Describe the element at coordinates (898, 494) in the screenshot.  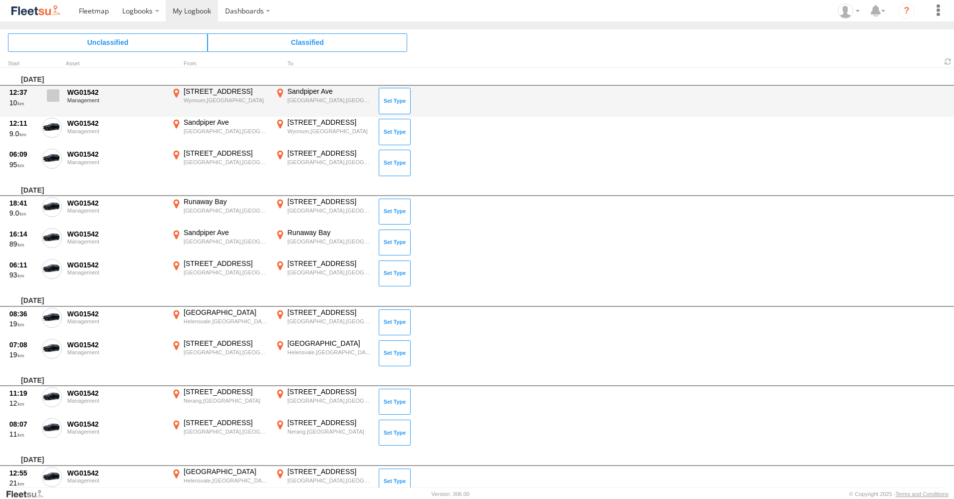
I see `div: © Copyright 2025 -` at that location.